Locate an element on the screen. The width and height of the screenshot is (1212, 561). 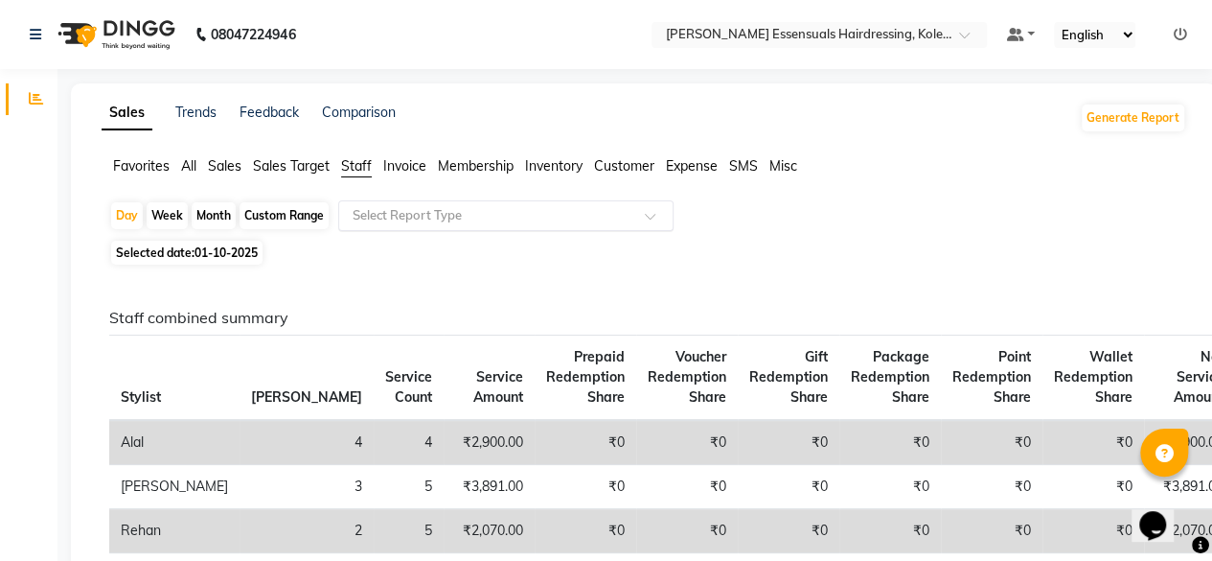
span: Wallet Redemption Share is located at coordinates (1094, 377).